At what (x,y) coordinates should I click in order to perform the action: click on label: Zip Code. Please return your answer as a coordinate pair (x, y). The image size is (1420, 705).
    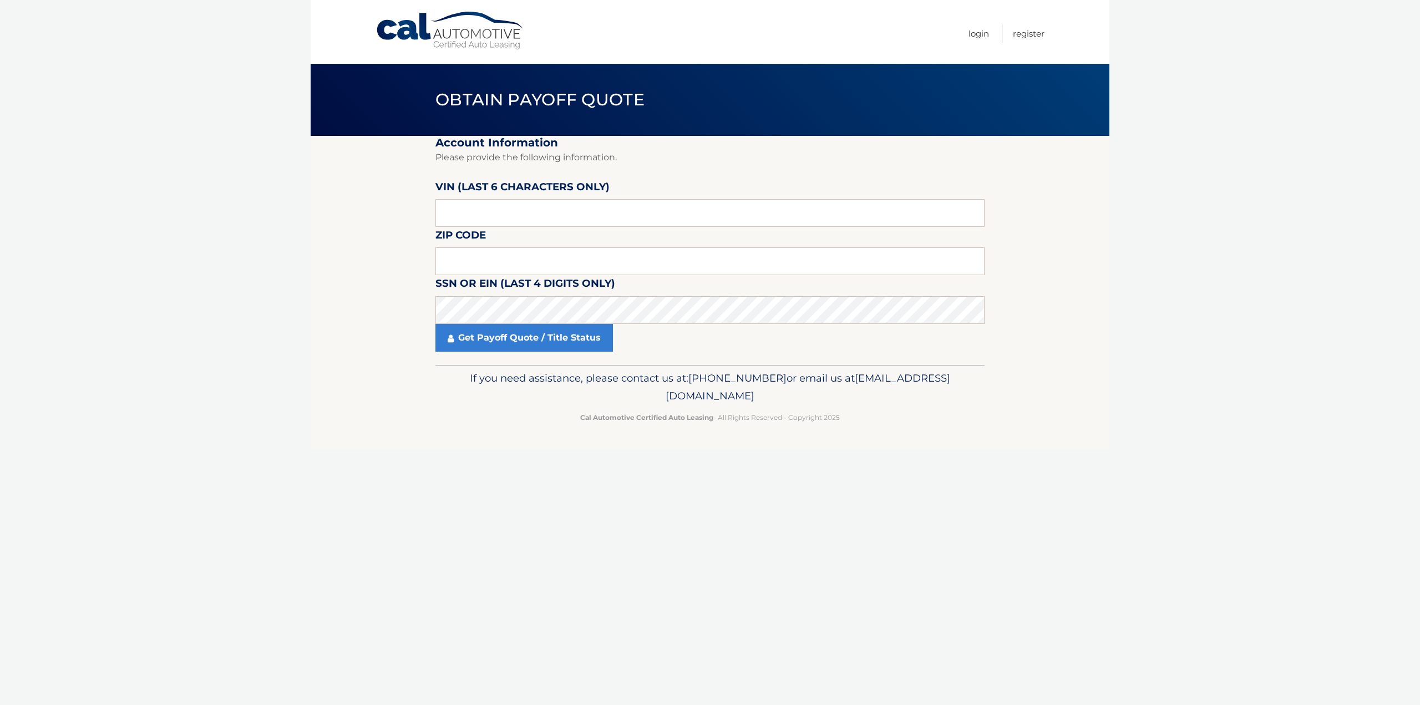
    Looking at the image, I should click on (460, 237).